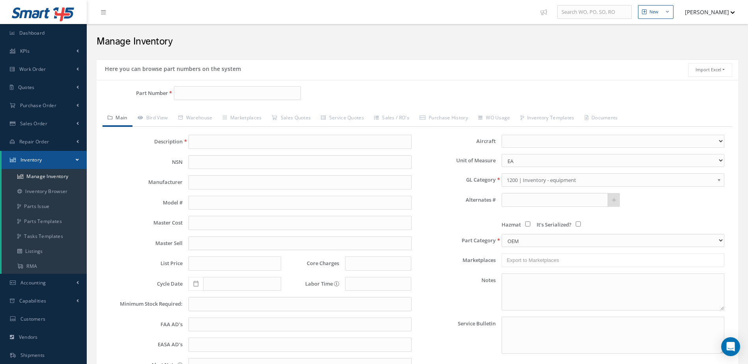 This screenshot has width=748, height=364. Describe the element at coordinates (457, 241) in the screenshot. I see `label: Part Category` at that location.